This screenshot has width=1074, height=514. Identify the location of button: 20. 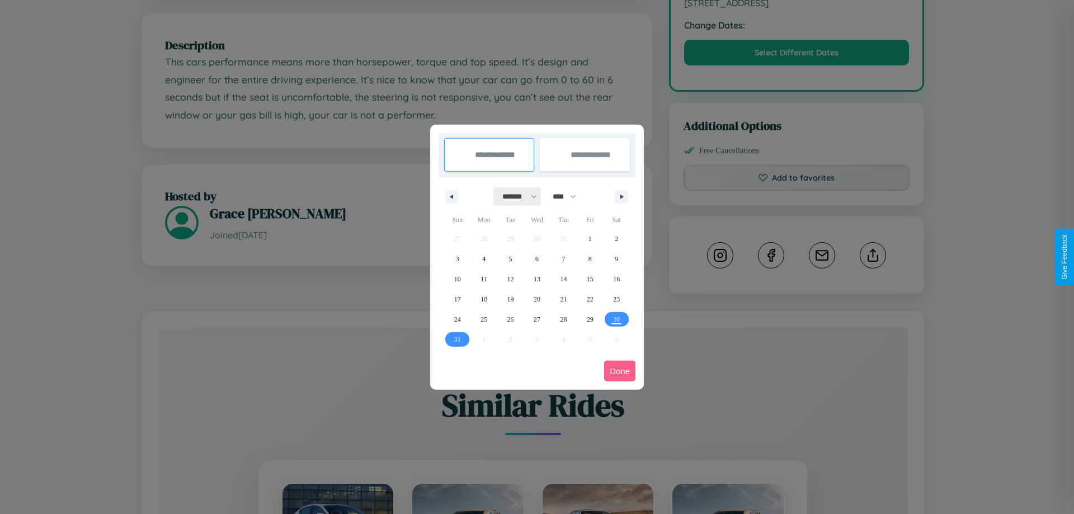
(536, 299).